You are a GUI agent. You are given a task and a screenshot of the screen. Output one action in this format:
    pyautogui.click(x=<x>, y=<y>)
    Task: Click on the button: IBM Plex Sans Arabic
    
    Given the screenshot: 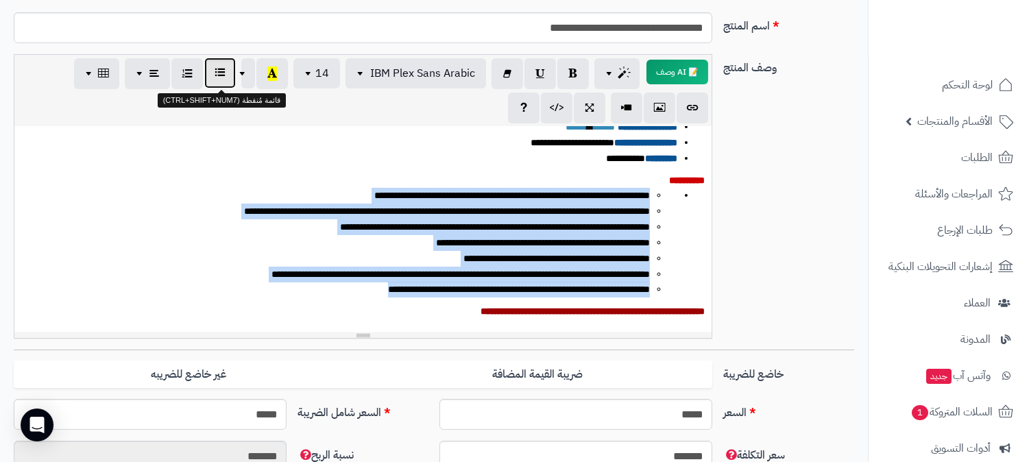 What is the action you would take?
    pyautogui.click(x=415, y=73)
    